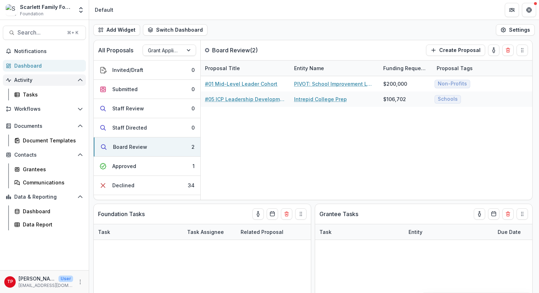 The height and width of the screenshot is (293, 539). Describe the element at coordinates (40, 32) in the screenshot. I see `span: Search...` at that location.